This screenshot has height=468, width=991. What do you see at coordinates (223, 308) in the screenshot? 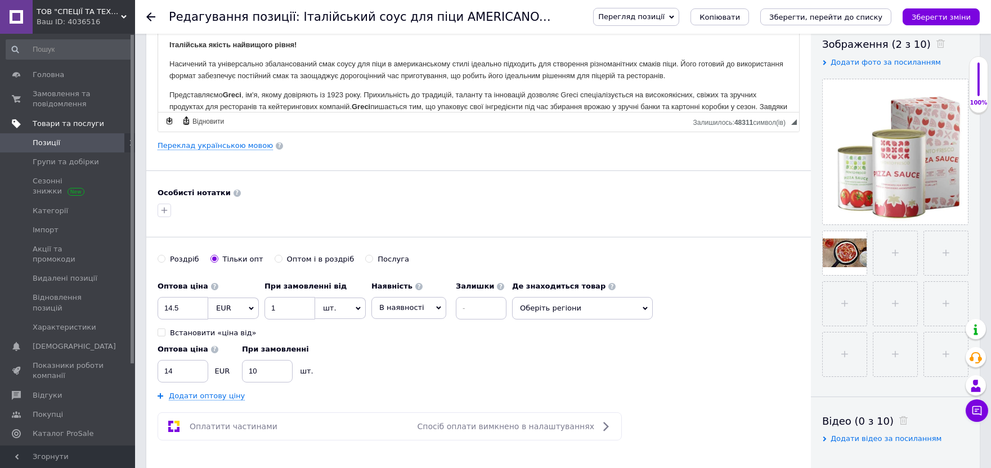
I see `span: EUR` at bounding box center [223, 308].